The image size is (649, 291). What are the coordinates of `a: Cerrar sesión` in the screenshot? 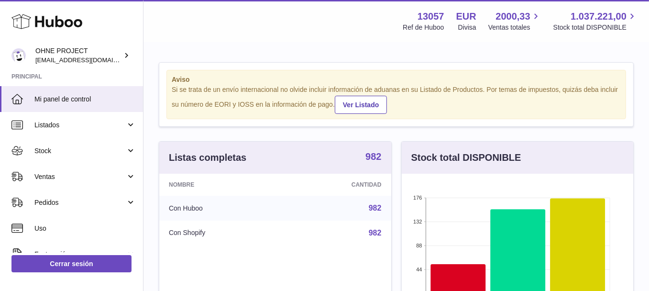 It's located at (71, 264).